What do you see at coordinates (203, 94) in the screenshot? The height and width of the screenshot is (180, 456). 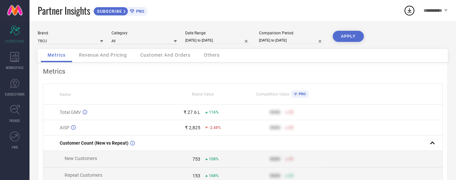 I see `span: Brand Value` at bounding box center [203, 94].